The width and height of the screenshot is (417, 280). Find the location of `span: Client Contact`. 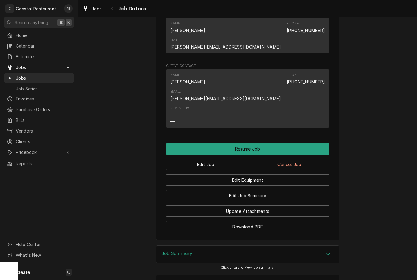

span: Client Contact is located at coordinates (247, 66).